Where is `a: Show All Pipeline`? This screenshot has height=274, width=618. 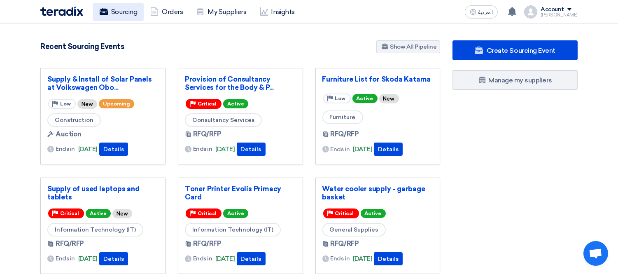 a: Show All Pipeline is located at coordinates (408, 47).